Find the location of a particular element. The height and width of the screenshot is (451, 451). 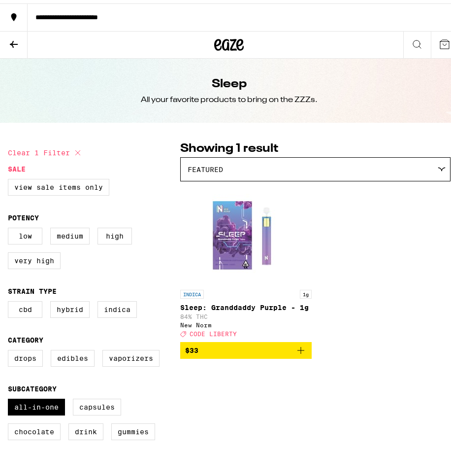

legend: Subcategory is located at coordinates (32, 385).